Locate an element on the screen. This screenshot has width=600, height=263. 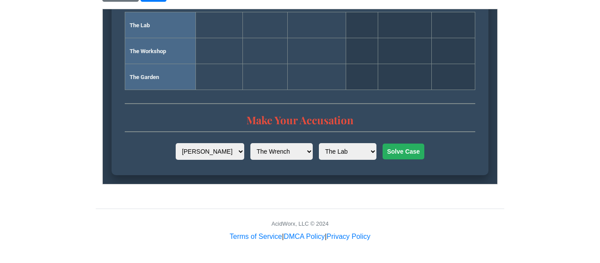
h2: Make Your Accusation is located at coordinates (197, 113).